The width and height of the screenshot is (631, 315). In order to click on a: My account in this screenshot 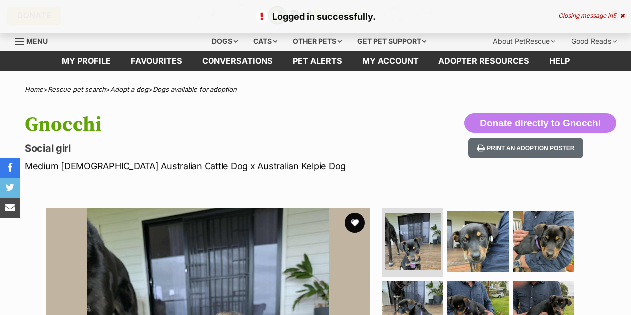, I will do `click(390, 61)`.